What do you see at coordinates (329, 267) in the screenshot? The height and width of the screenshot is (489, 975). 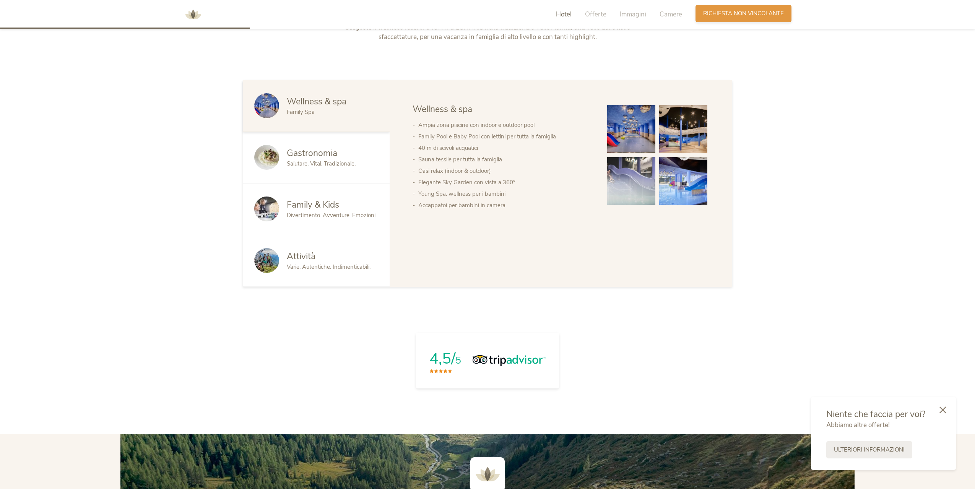 I see `span: Varie. Autentiche. Indimenticabili.` at bounding box center [329, 267].